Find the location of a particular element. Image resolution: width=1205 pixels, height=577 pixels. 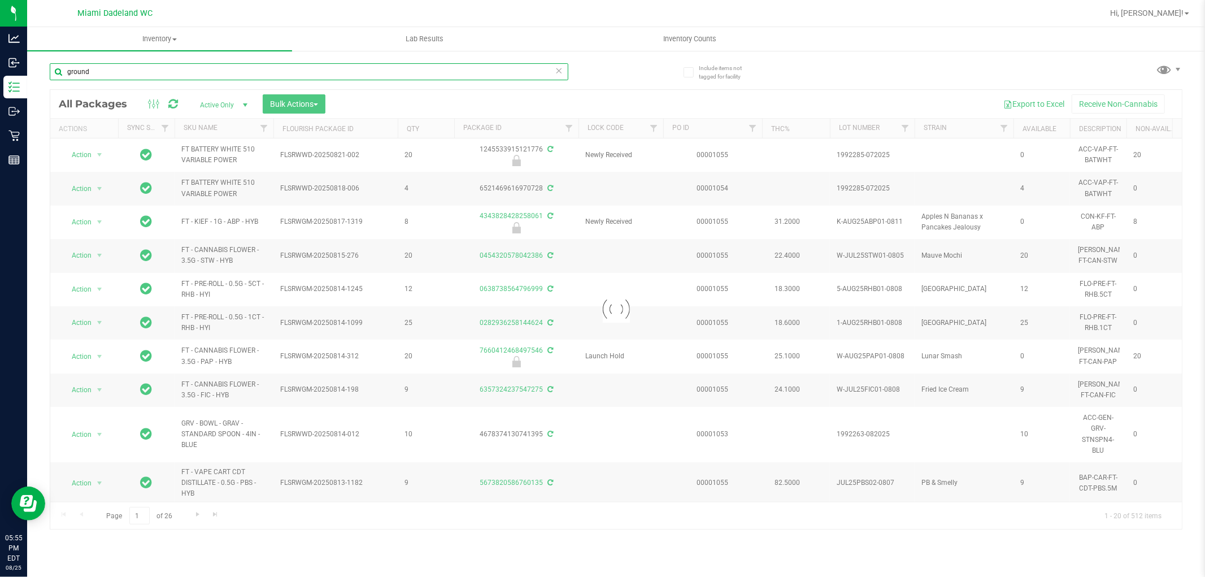

inline-svg: Retail is located at coordinates (14, 136).